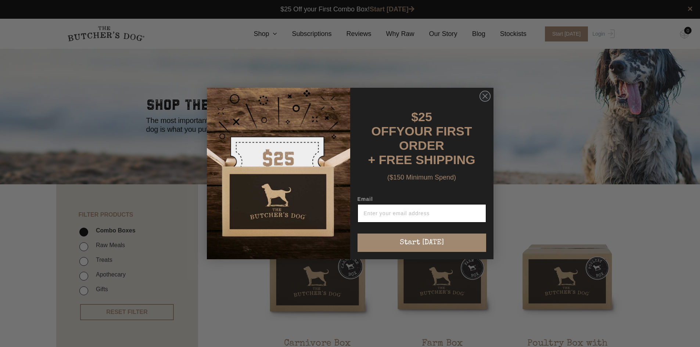 The width and height of the screenshot is (700, 347). What do you see at coordinates (422, 178) in the screenshot?
I see `span: ($150 Minimum Spend)` at bounding box center [422, 178].